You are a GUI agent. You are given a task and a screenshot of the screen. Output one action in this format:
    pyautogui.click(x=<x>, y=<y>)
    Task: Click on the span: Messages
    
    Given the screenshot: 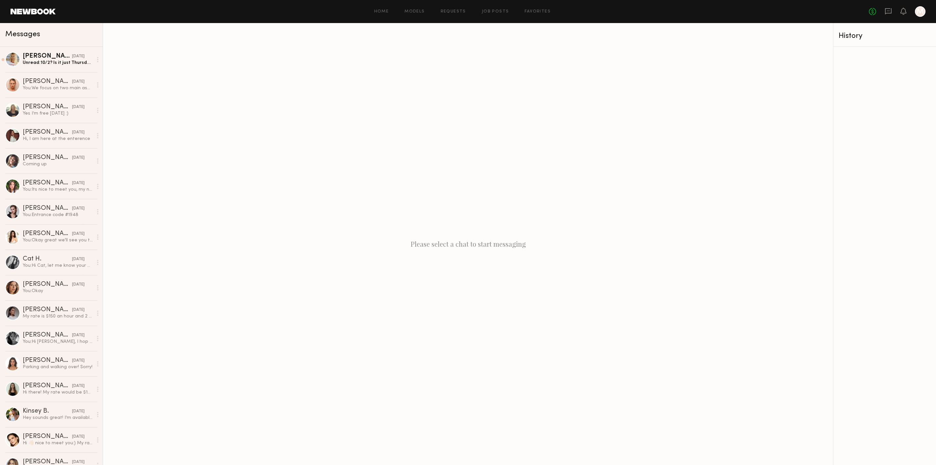 What is the action you would take?
    pyautogui.click(x=23, y=34)
    